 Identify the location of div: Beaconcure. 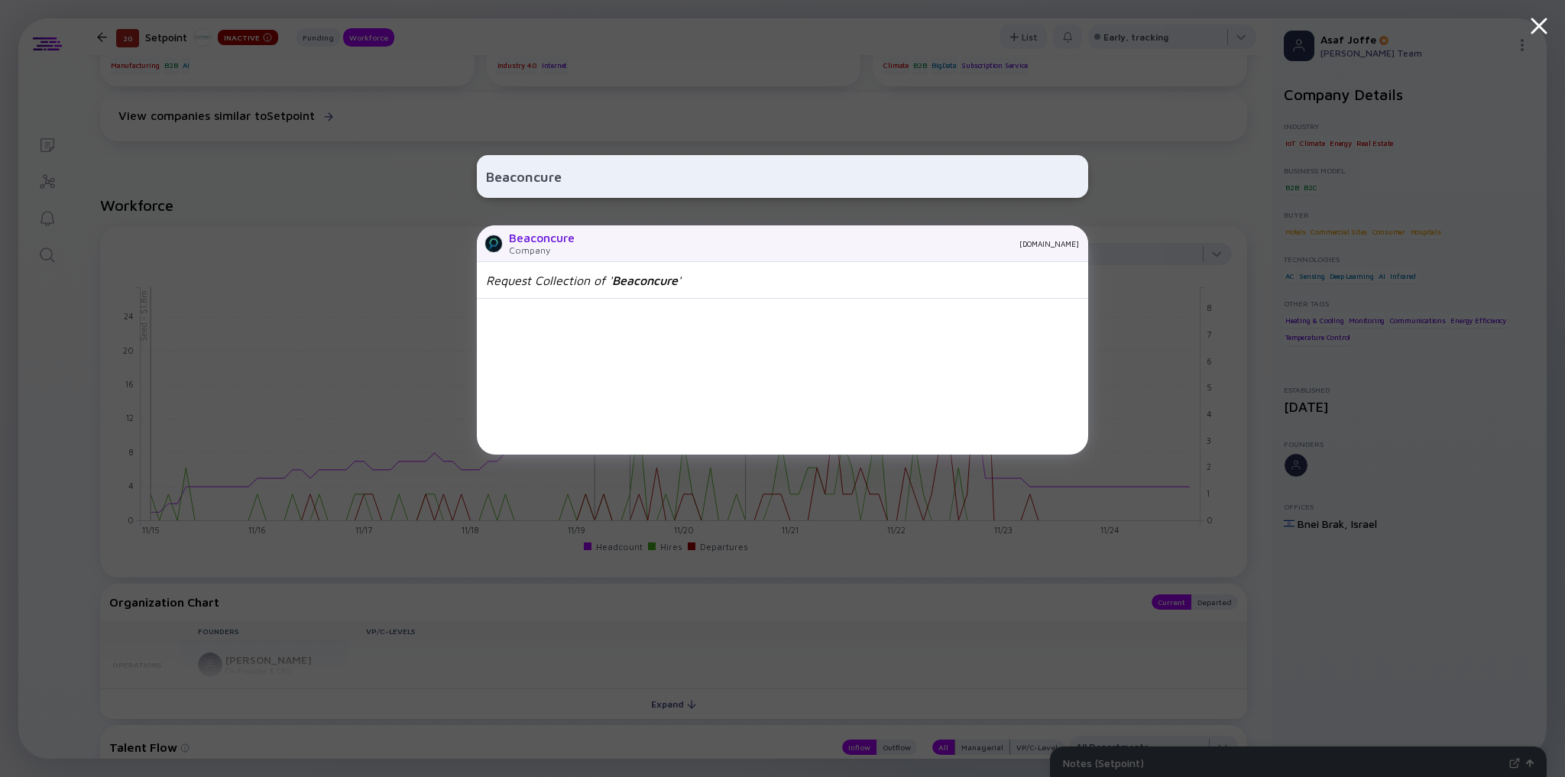
(542, 238).